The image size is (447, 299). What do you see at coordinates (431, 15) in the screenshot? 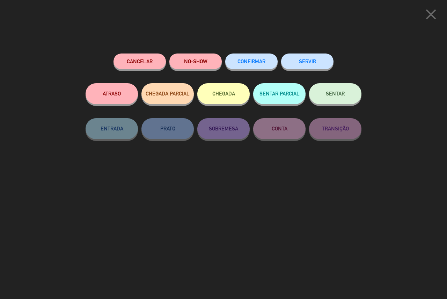
I see `button: close` at bounding box center [431, 15].